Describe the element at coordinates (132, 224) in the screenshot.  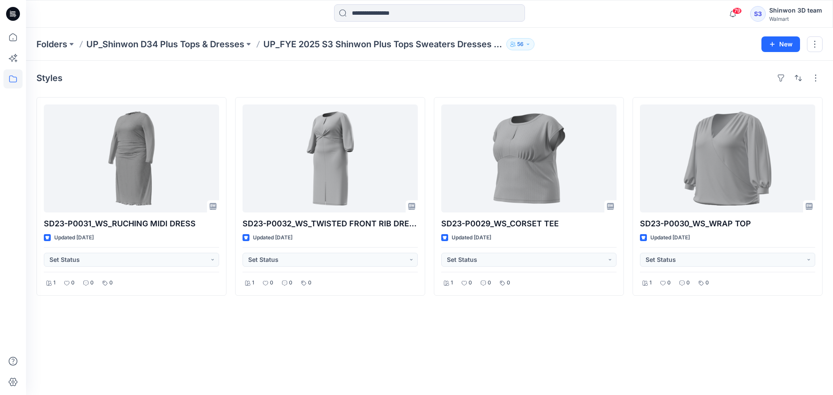
I see `p: SD23-P0031_WS_RUCHING MIDI DRESS` at that location.